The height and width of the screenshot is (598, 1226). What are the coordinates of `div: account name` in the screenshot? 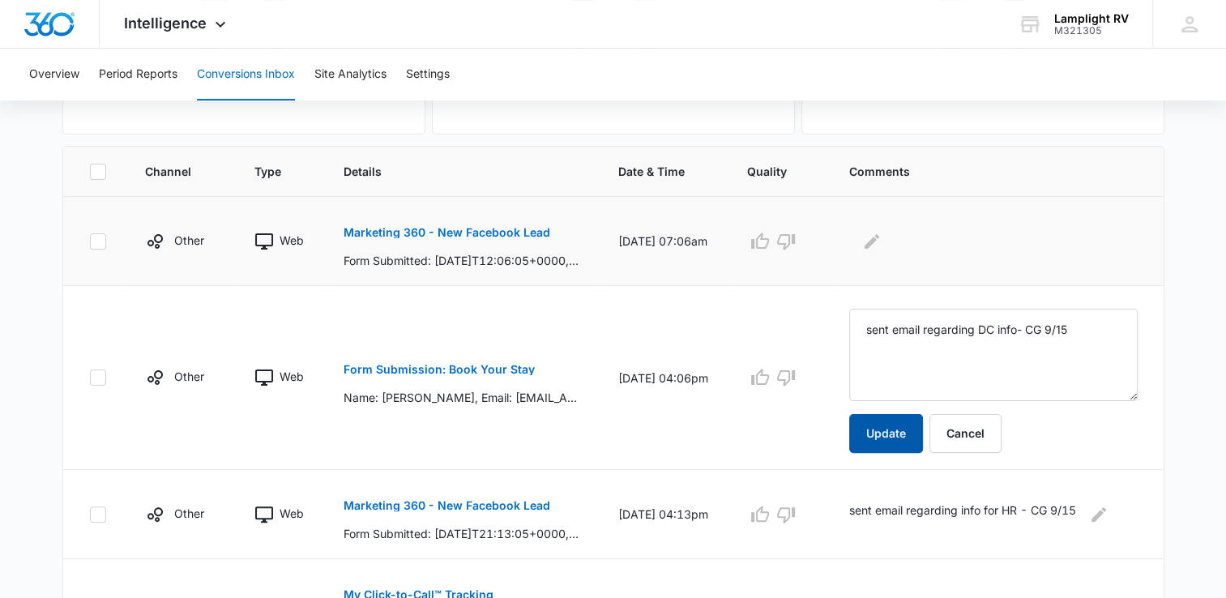 It's located at (1091, 19).